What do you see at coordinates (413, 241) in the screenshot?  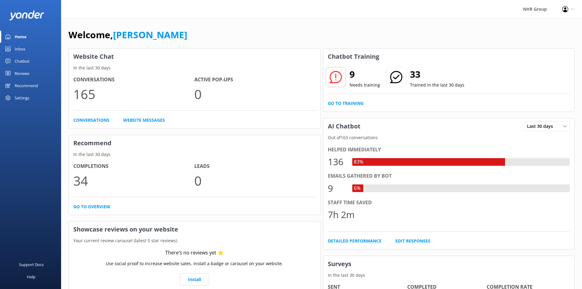 I see `a: Edit Responses` at bounding box center [413, 241].